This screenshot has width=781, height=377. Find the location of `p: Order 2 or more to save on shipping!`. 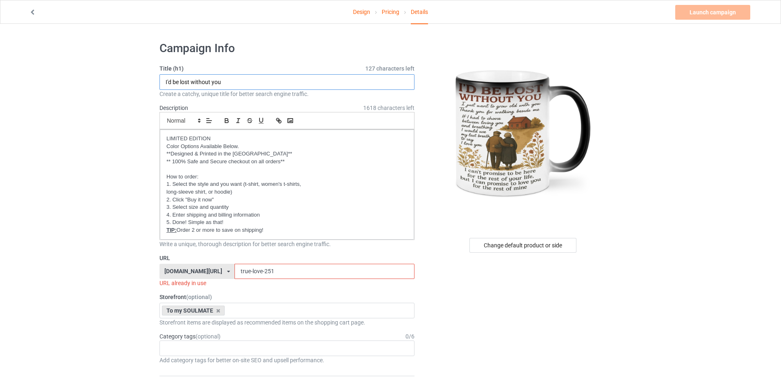

p: Order 2 or more to save on shipping! is located at coordinates (287, 230).